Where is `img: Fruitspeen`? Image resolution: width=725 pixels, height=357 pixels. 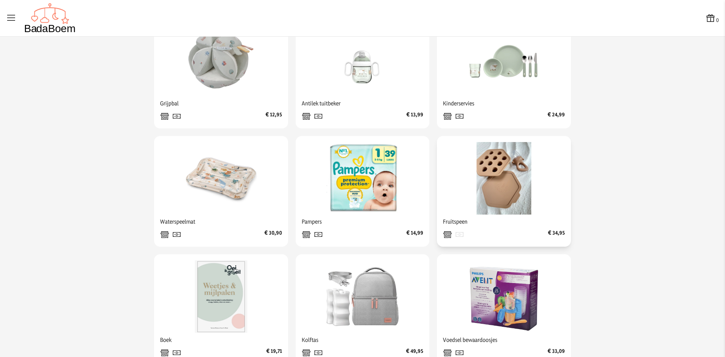
img: Fruitspeen is located at coordinates (504, 178).